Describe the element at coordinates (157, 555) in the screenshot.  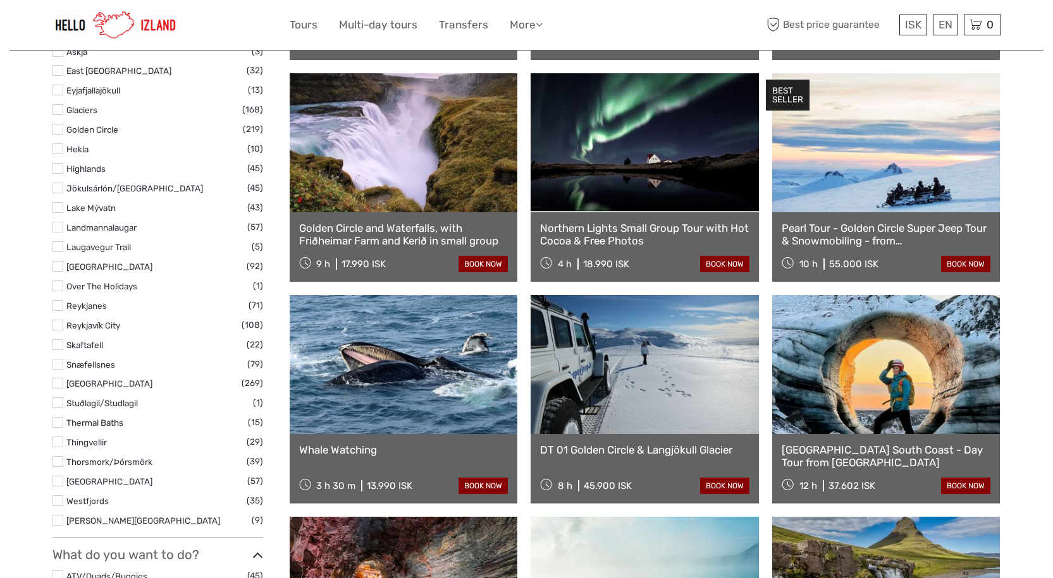
I see `h3: What do you want to do?` at that location.